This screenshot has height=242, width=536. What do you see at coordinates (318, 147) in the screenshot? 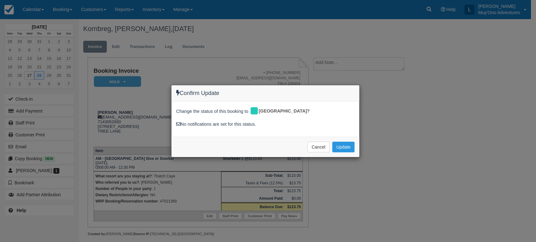
I see `button: Cancel` at bounding box center [318, 147].